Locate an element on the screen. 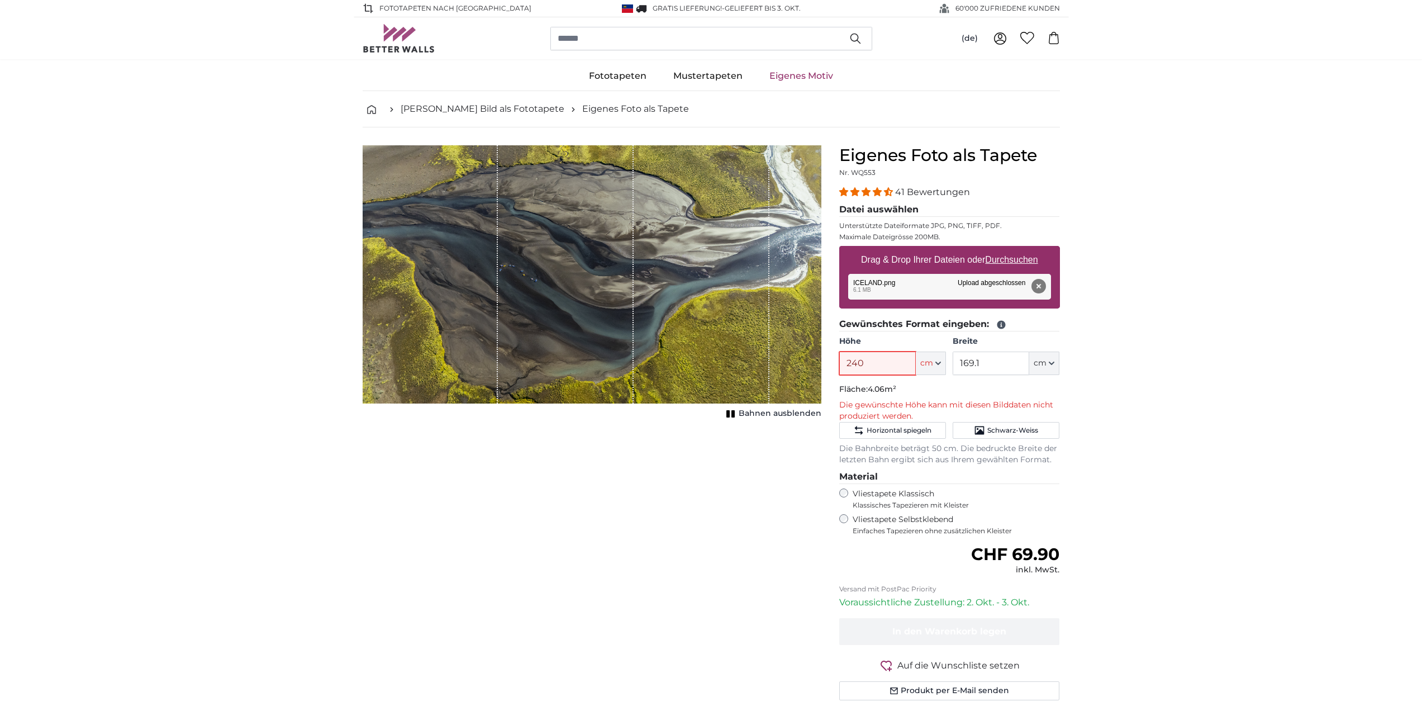 Image resolution: width=1422 pixels, height=711 pixels. legend: Datei auswählen is located at coordinates (949, 210).